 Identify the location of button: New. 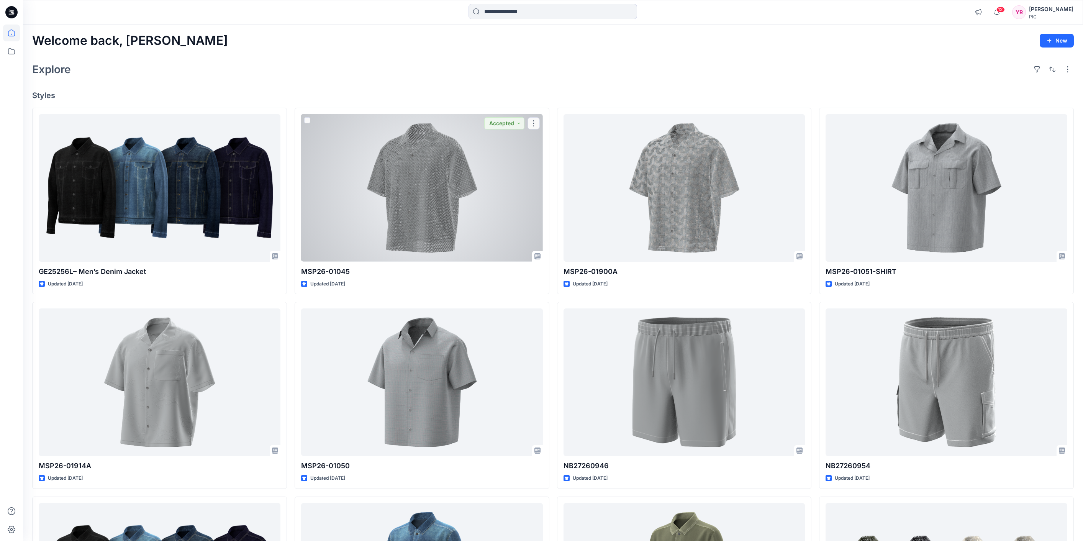
(1056, 41).